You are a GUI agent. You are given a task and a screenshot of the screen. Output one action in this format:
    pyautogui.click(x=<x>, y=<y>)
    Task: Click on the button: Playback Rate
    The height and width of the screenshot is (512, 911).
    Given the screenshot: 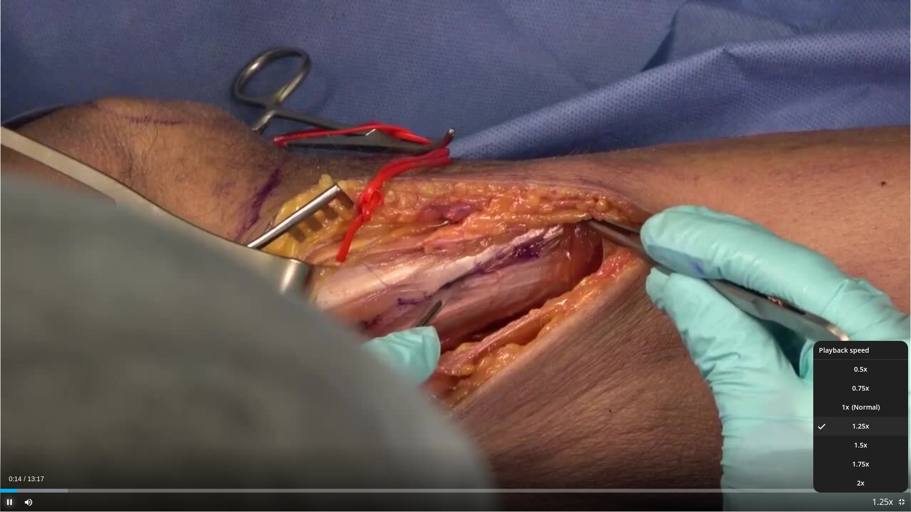 What is the action you would take?
    pyautogui.click(x=882, y=502)
    